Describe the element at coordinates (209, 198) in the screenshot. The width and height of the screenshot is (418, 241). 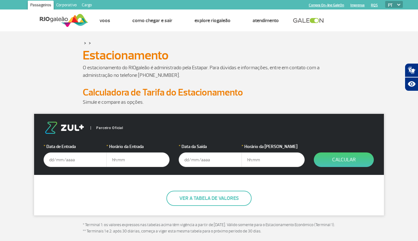
I see `button: Ver a tabela de valores` at that location.